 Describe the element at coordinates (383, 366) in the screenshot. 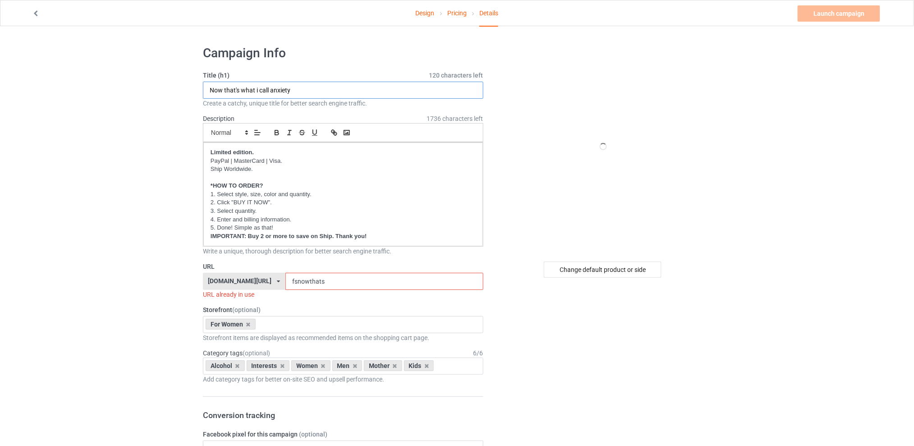

I see `div: Mother` at that location.